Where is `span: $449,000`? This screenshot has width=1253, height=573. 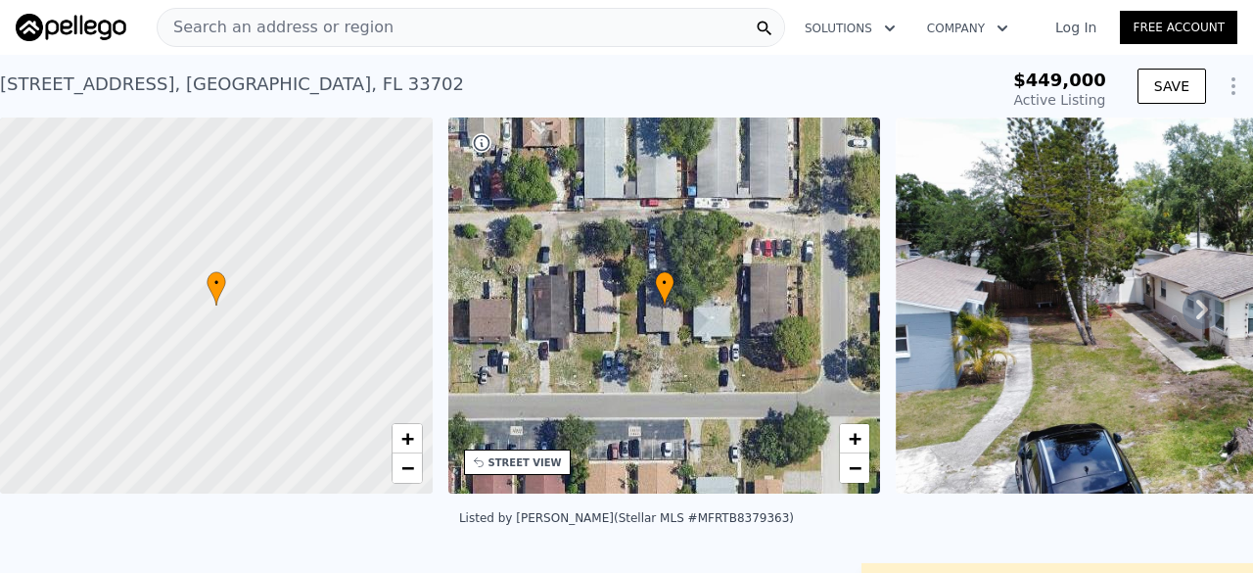
span: $449,000 is located at coordinates (1059, 79).